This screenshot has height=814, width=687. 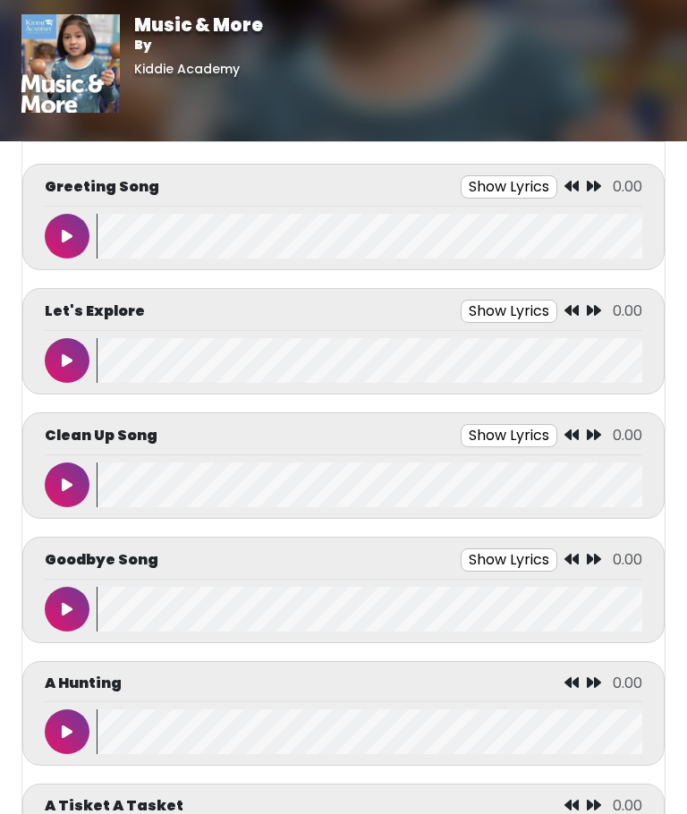 I want to click on p: Clean Up Song, so click(x=101, y=436).